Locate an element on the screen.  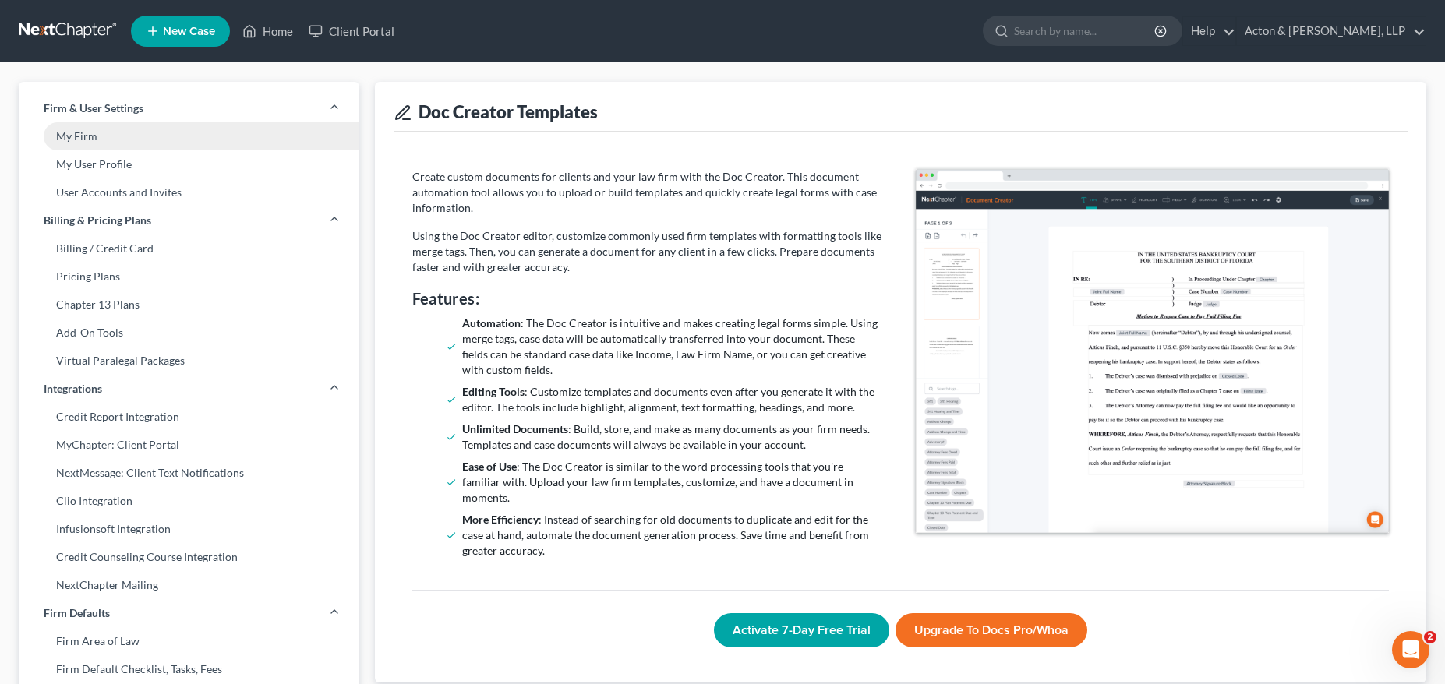
button: Activate 7-Day Free Trial is located at coordinates (801, 631).